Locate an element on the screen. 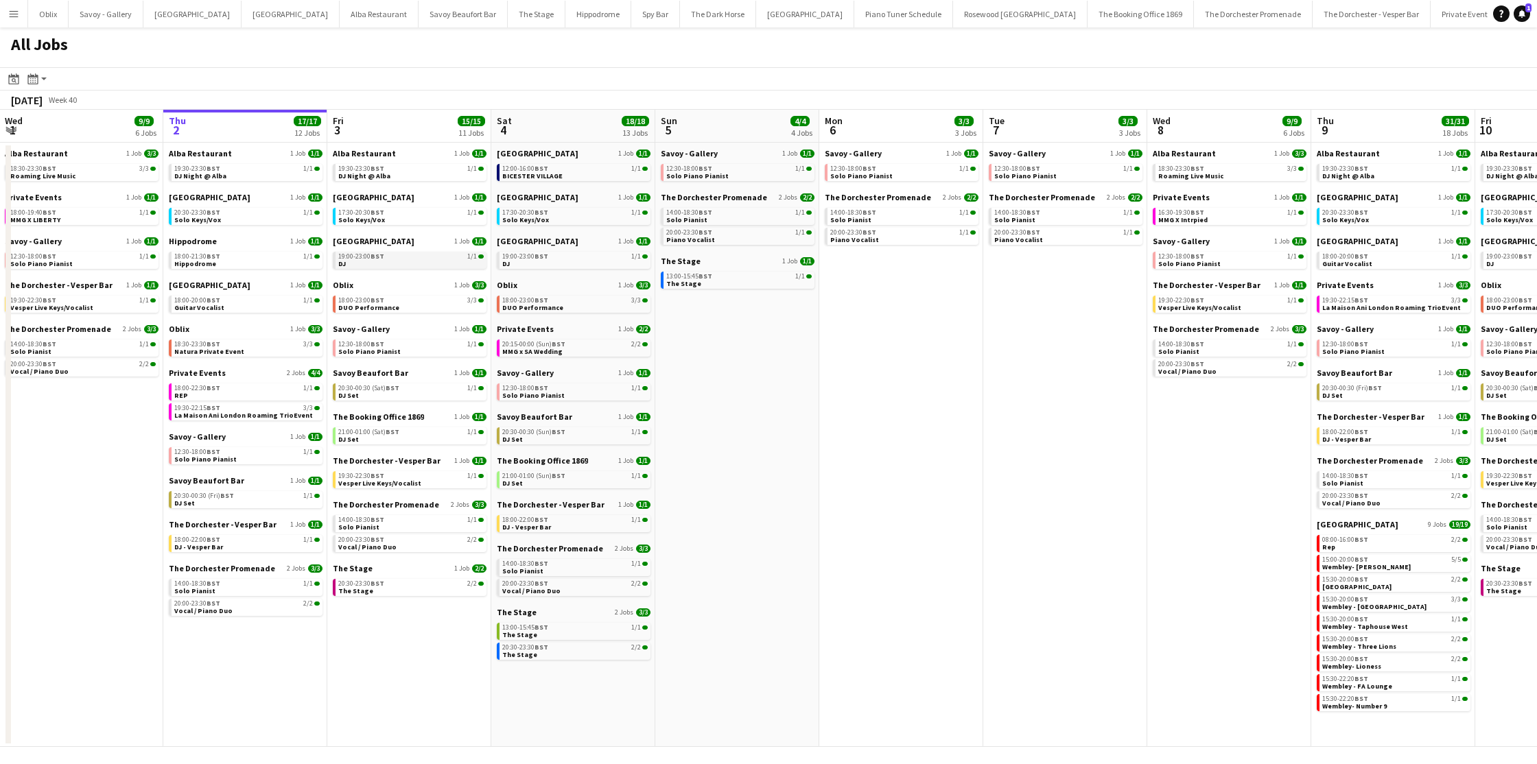  div: The Stage1 Job1/113:00-15:45BST1/1The Stage is located at coordinates (738, 274).